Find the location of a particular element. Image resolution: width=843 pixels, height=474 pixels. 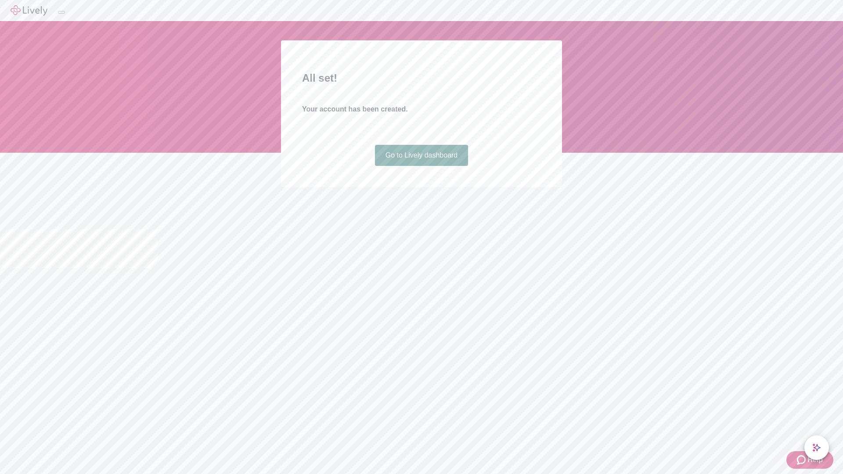

svg: Zendesk support icon is located at coordinates (802, 460).